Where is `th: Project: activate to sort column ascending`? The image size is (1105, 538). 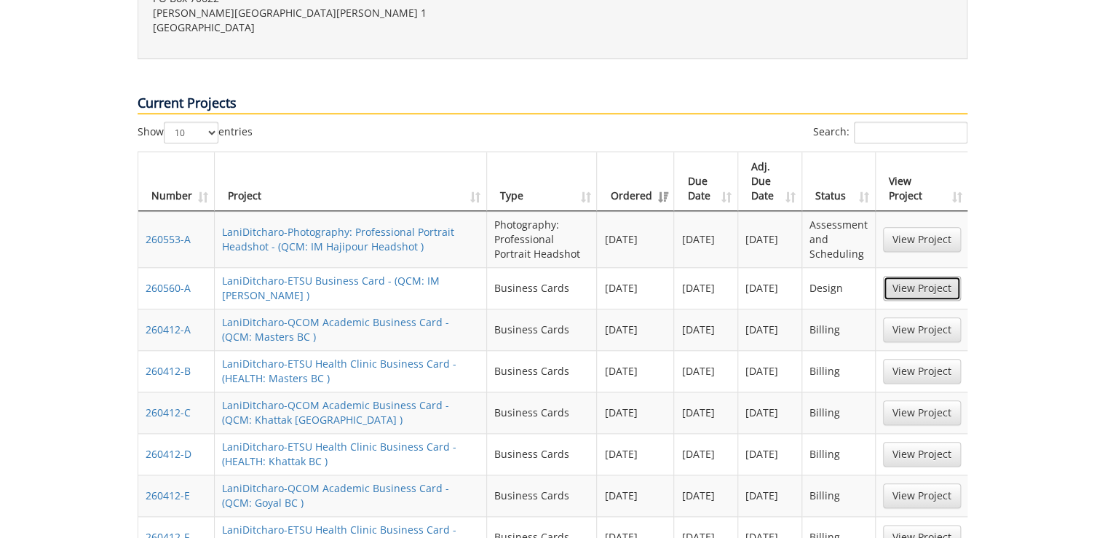
th: Project: activate to sort column ascending is located at coordinates (351, 181).